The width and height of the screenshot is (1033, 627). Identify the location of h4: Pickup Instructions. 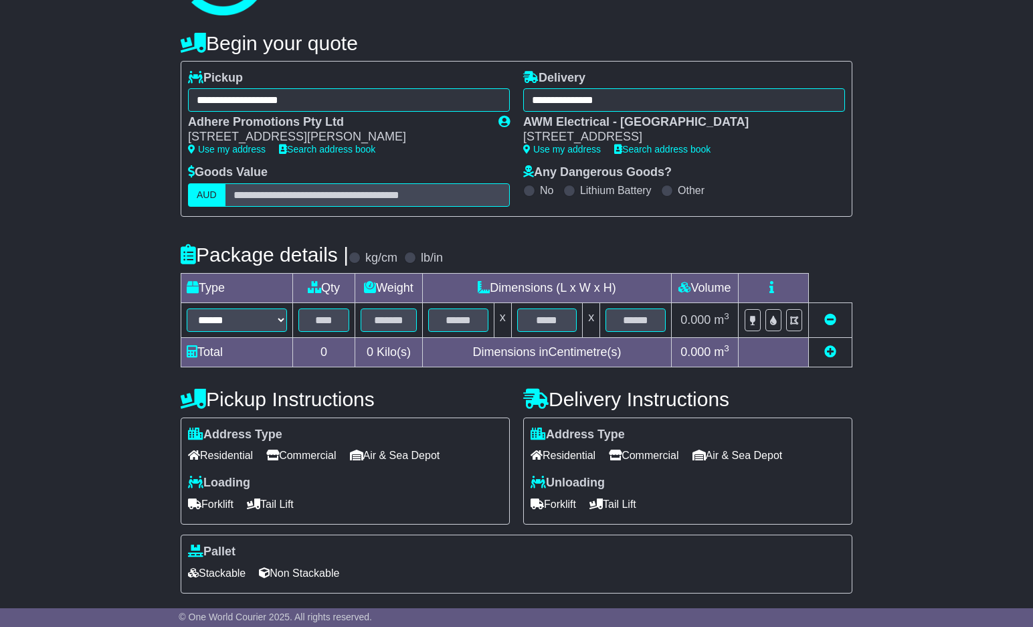
(345, 399).